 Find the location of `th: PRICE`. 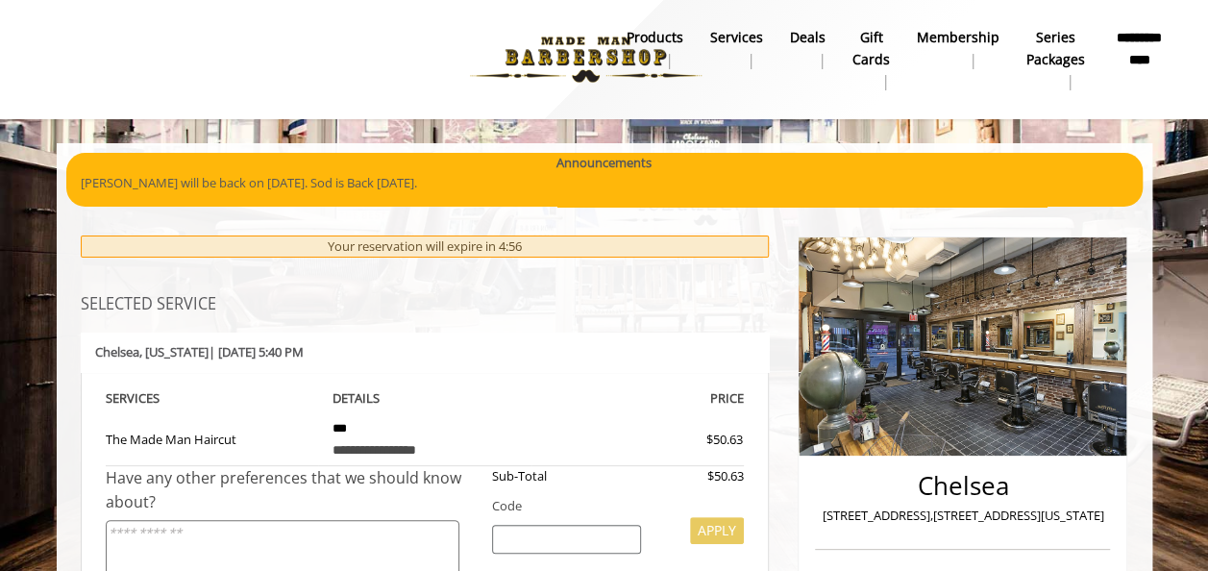

th: PRICE is located at coordinates (638, 398).